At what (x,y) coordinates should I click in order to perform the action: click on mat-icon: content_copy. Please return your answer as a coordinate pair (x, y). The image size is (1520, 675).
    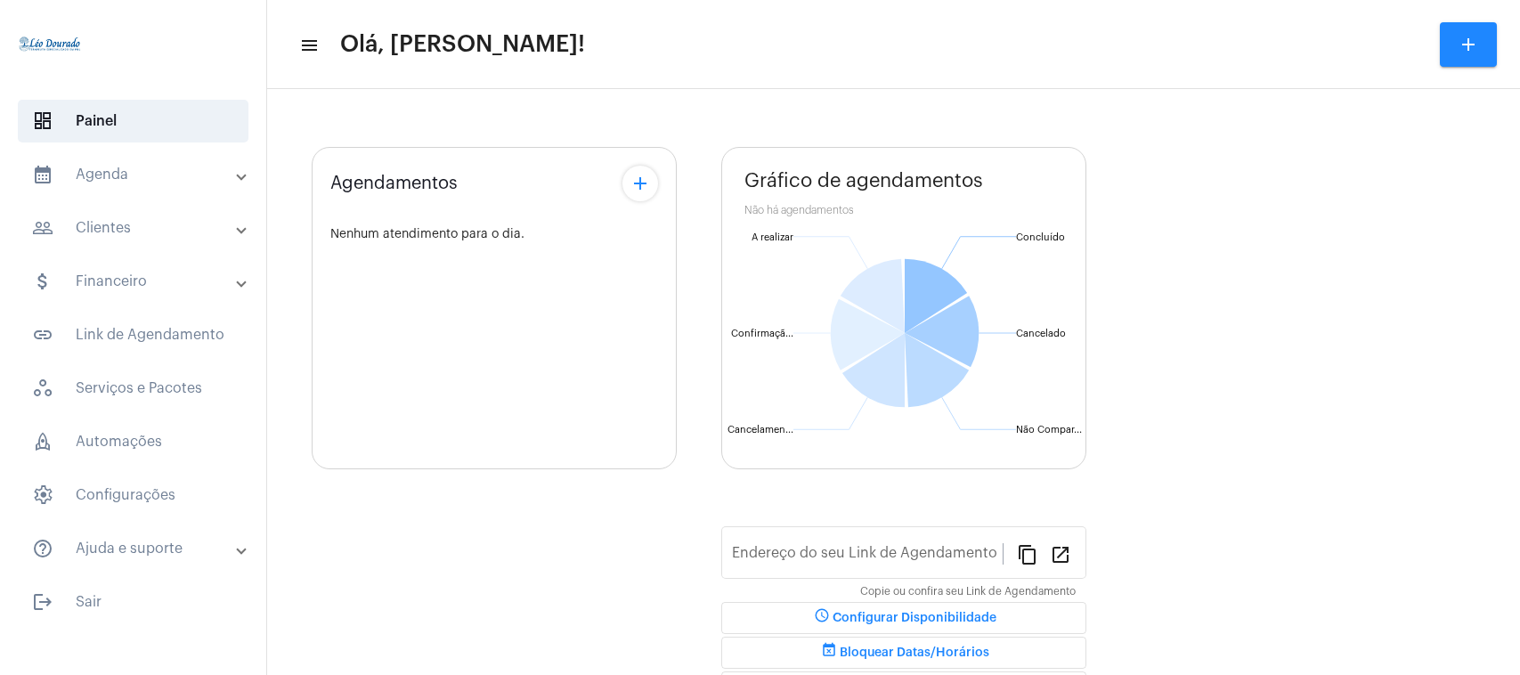
    Looking at the image, I should click on (1027, 554).